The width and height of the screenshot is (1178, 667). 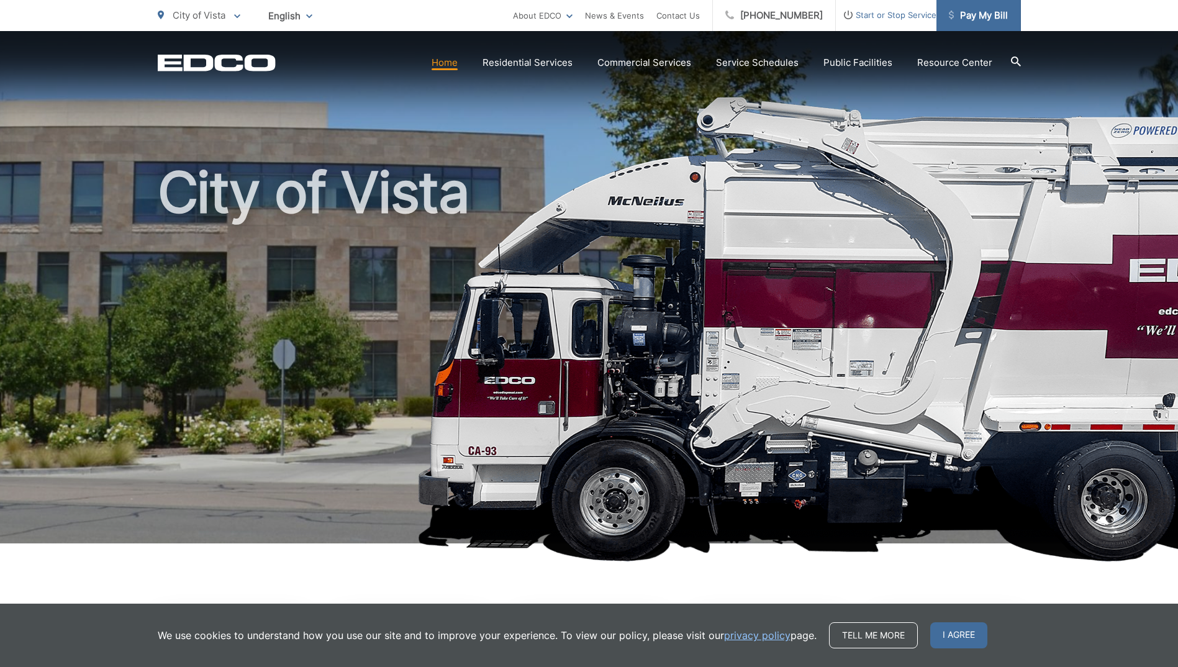 What do you see at coordinates (487, 635) in the screenshot?
I see `p: We use cookies to understand how you use our site and to improve your experience. To view our pol...` at bounding box center [487, 635].